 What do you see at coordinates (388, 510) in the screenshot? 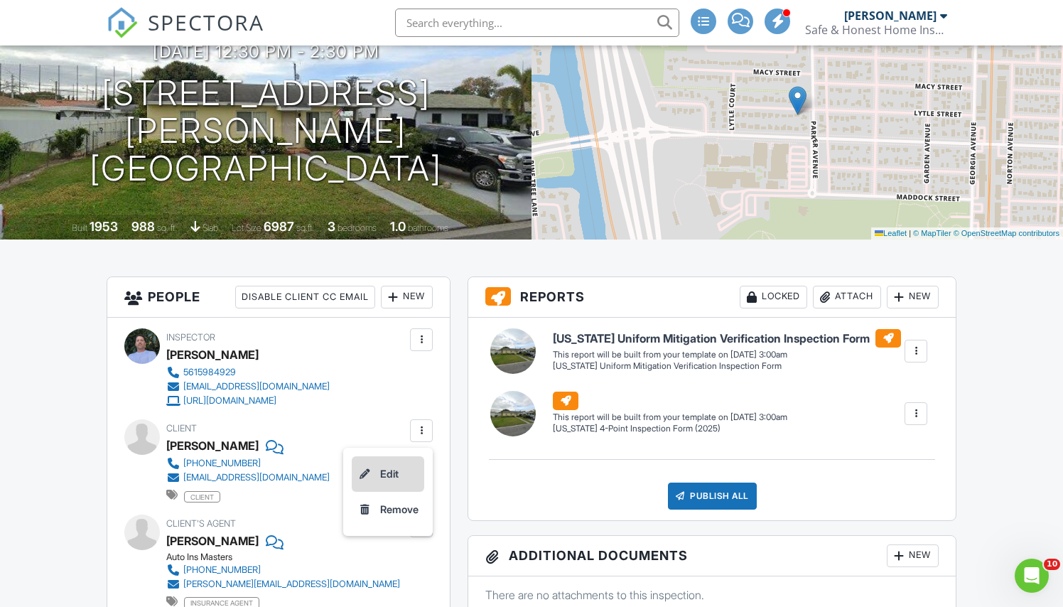
I see `a: Remove` at bounding box center [388, 510].